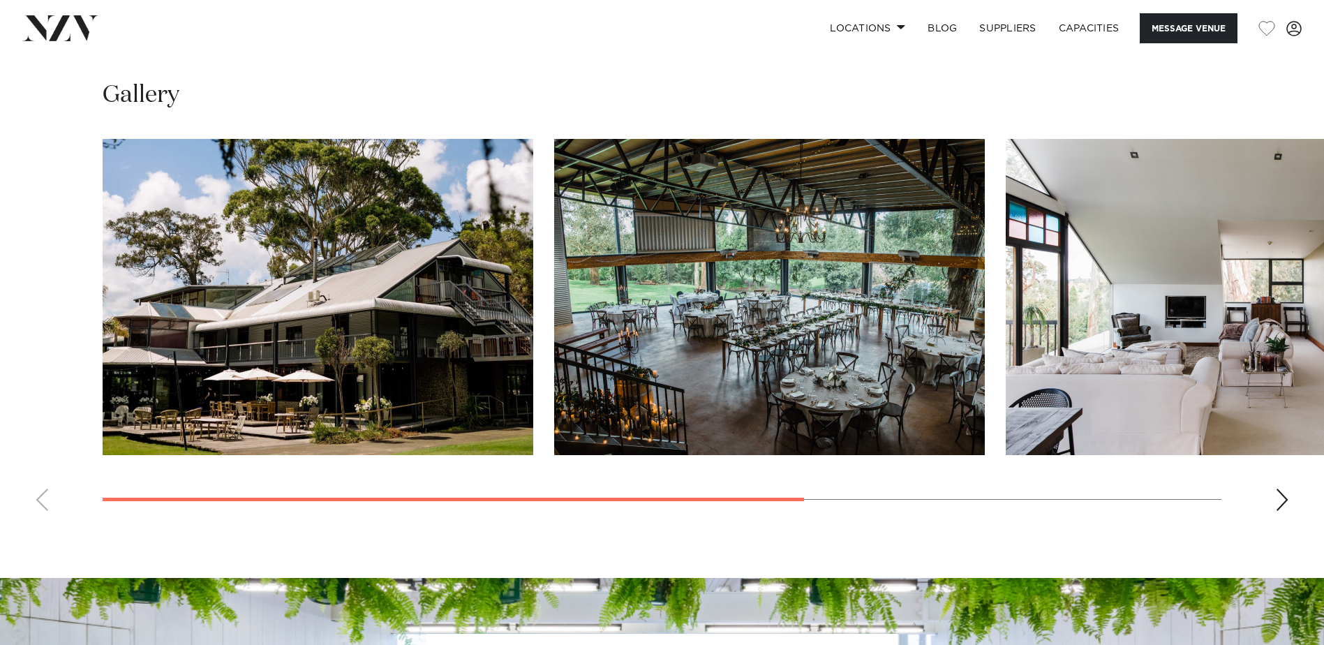  What do you see at coordinates (942, 28) in the screenshot?
I see `a: BLOG` at bounding box center [942, 28].